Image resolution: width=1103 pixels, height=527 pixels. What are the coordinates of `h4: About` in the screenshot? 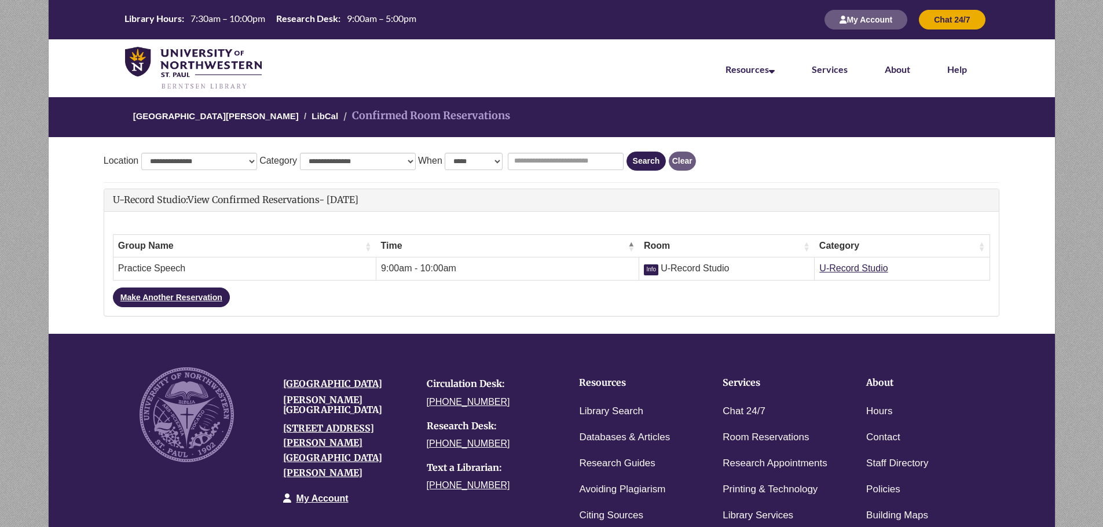 It's located at (920, 383).